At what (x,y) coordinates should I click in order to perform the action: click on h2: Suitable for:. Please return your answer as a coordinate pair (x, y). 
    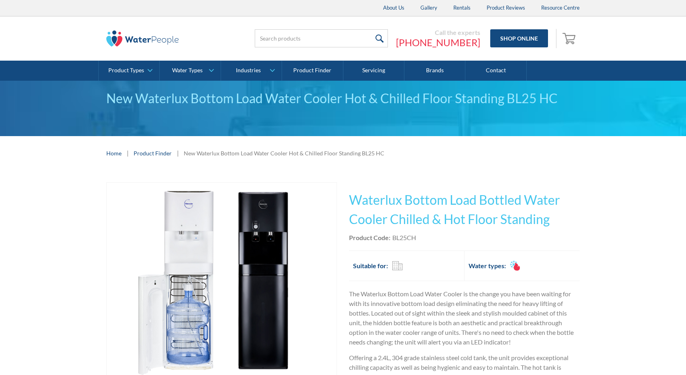
    Looking at the image, I should click on (370, 266).